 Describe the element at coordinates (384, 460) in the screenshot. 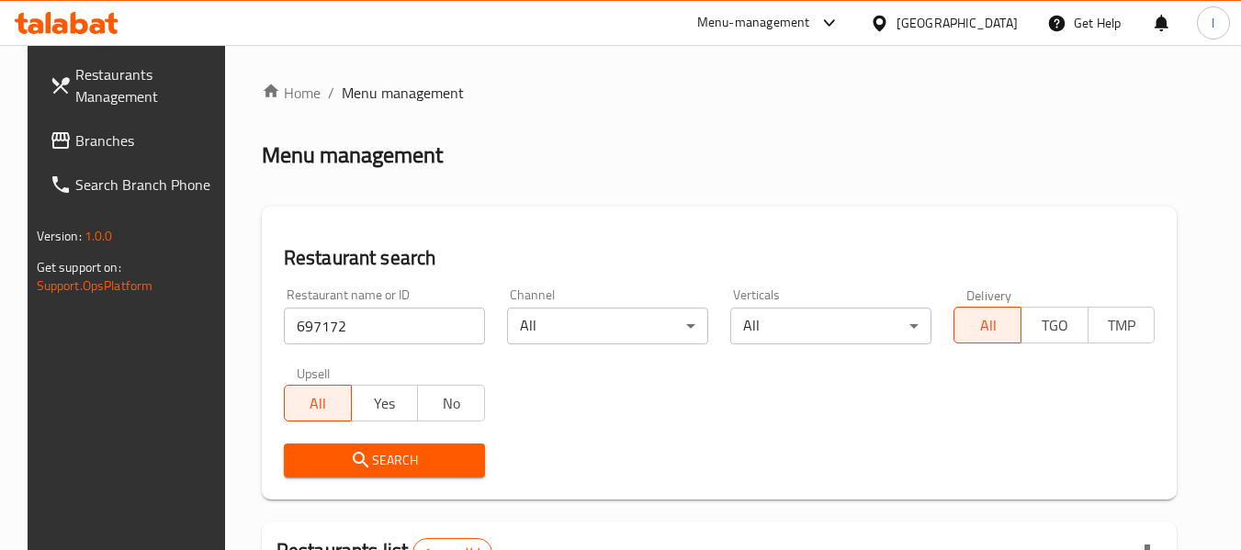

I see `button: Search` at that location.